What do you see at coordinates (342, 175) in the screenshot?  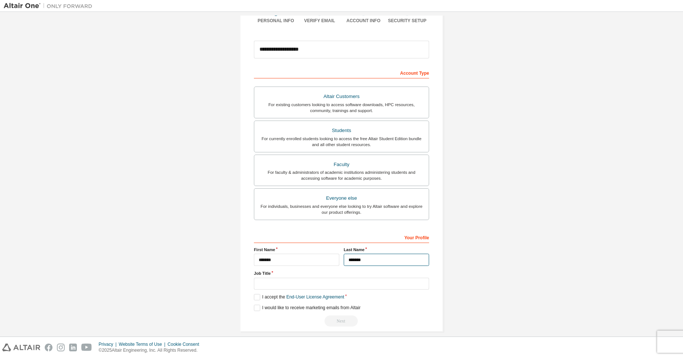 I see `div: For faculty & administrators of academic institutions administering students and accessing softwa...` at bounding box center [342, 175].